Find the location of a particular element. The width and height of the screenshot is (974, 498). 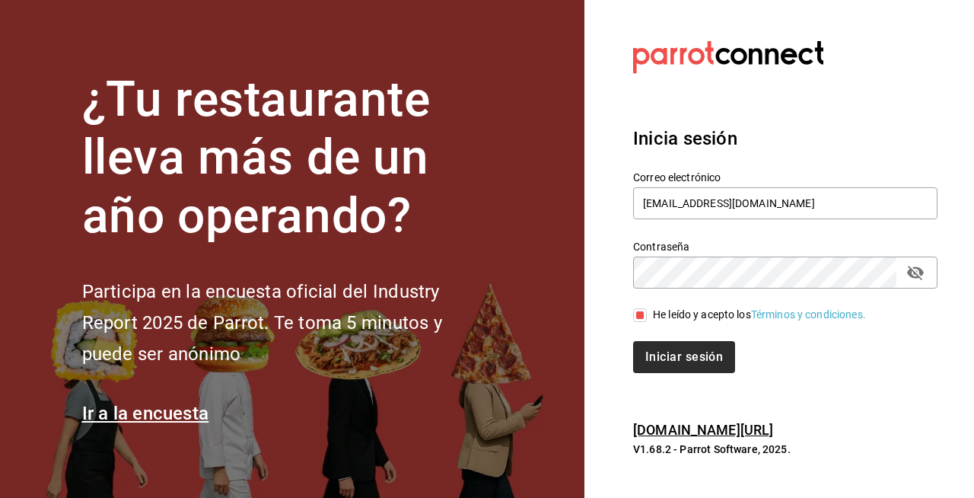

a: Términos y condiciones. is located at coordinates (808, 314).